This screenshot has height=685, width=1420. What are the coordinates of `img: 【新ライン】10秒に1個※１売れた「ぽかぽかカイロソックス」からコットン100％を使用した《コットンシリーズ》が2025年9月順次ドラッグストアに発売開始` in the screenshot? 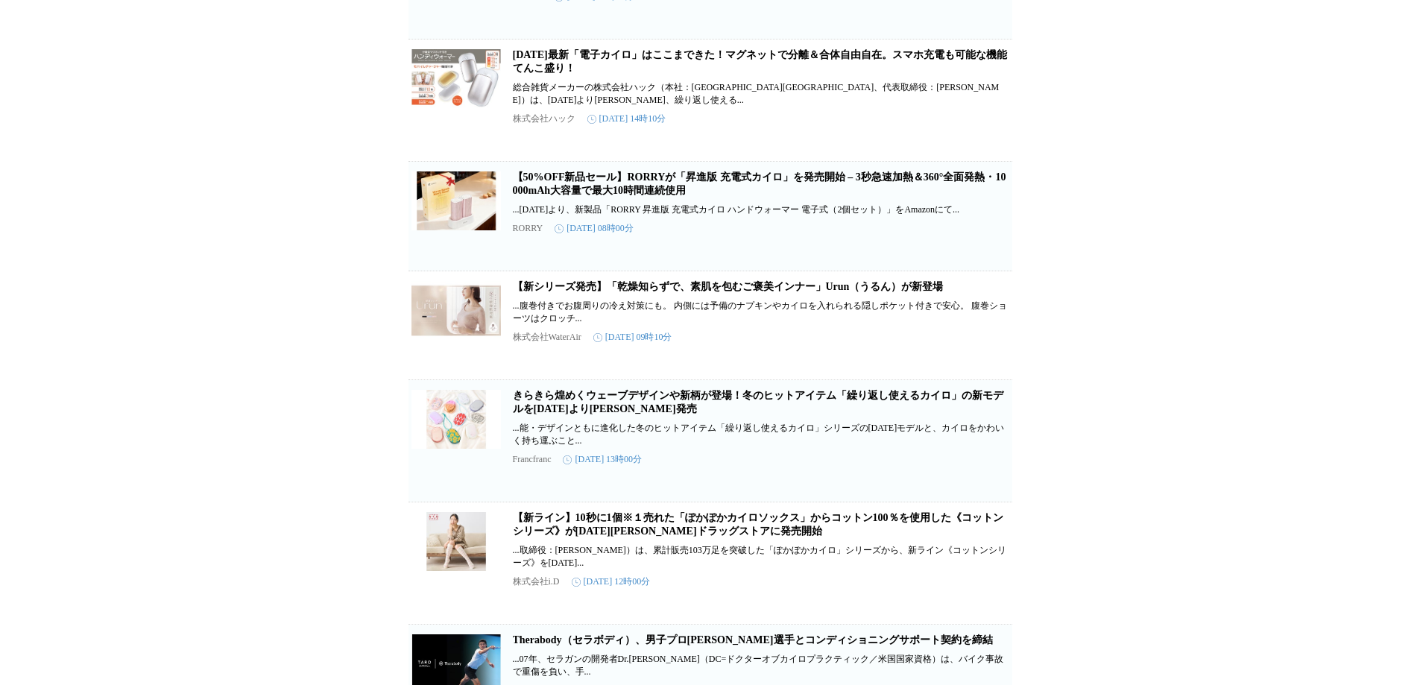 It's located at (456, 541).